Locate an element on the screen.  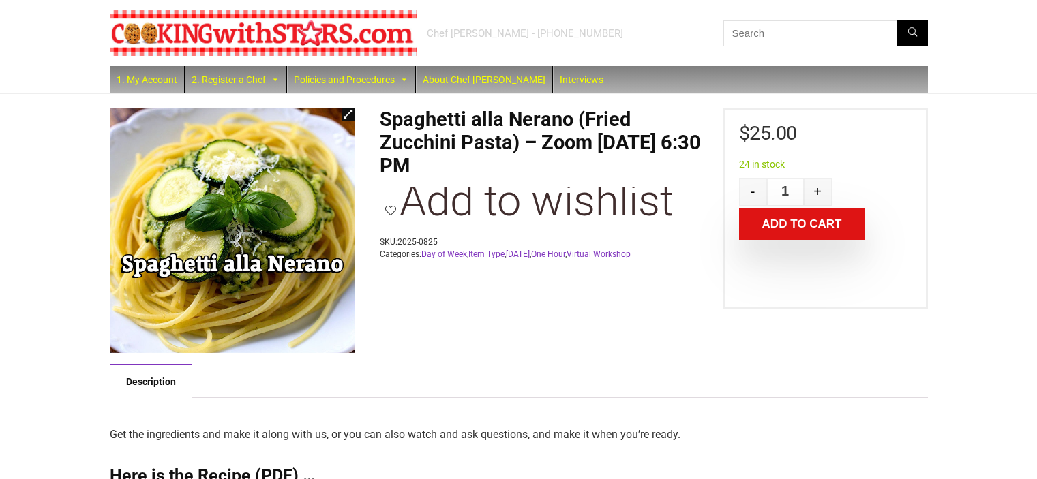
span: Categories: , , , , is located at coordinates (543, 254).